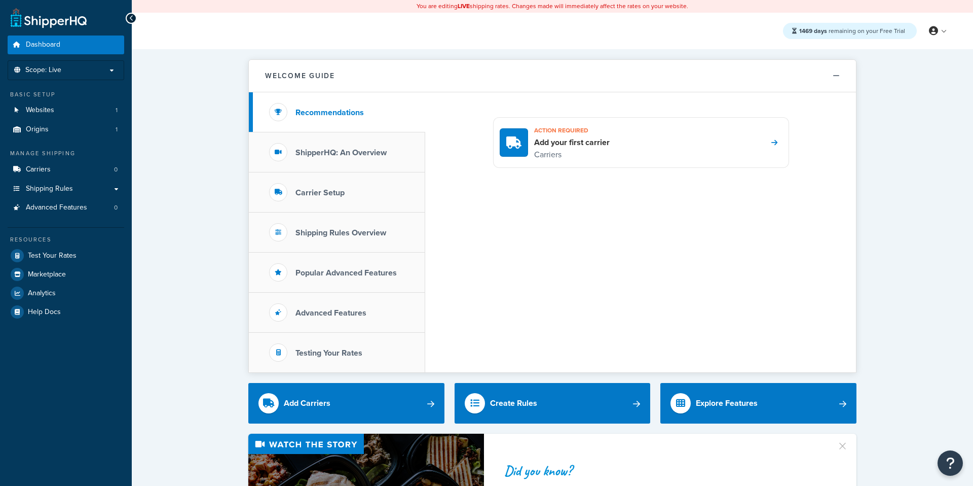 This screenshot has height=486, width=973. Describe the element at coordinates (329, 113) in the screenshot. I see `h3: Recommendations` at that location.